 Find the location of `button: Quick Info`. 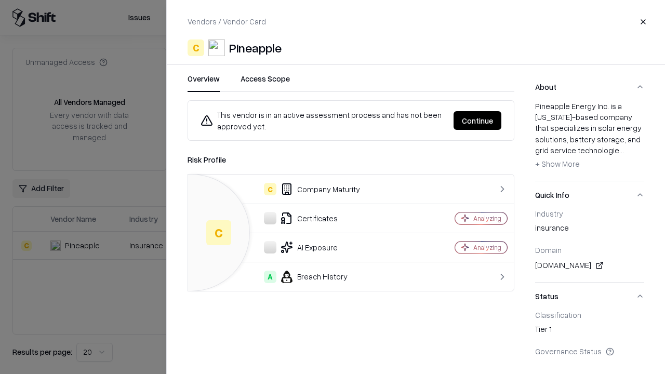

button: Quick Info is located at coordinates (590, 195).